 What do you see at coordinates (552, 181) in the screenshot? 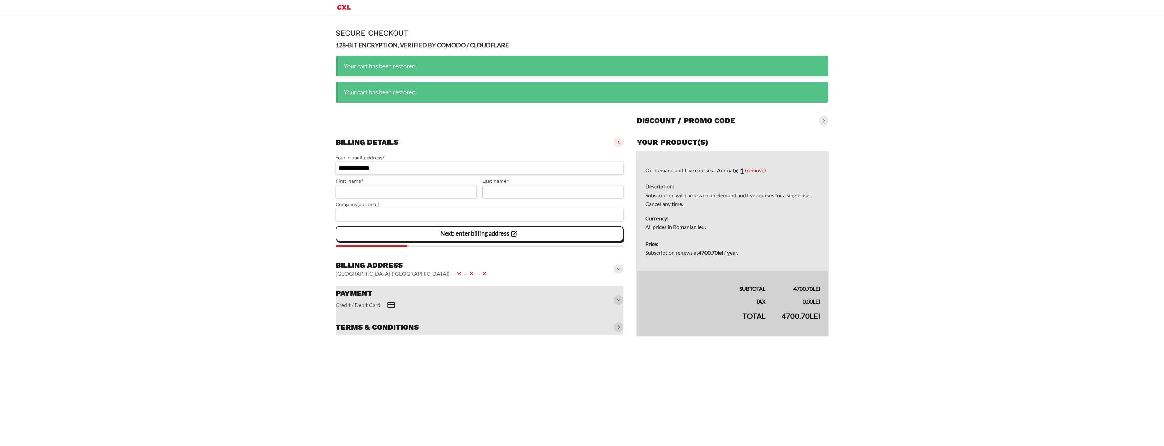
I see `label: Last name` at bounding box center [552, 181].